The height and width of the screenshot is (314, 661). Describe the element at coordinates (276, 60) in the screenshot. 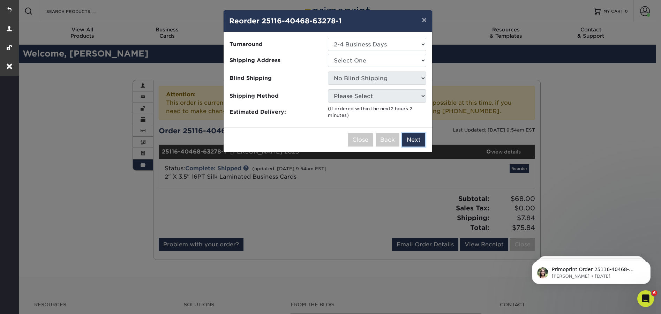

I see `span: Shipping Address` at that location.